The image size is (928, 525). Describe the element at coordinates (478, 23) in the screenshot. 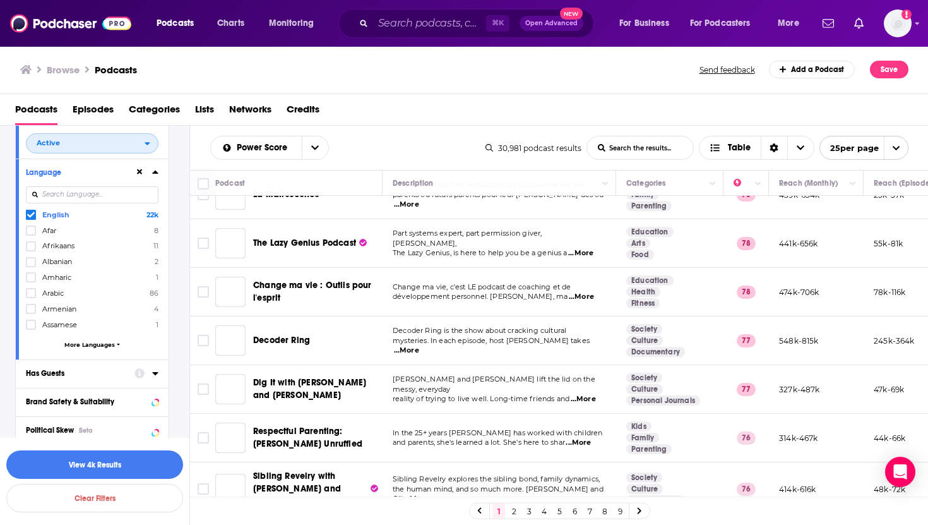

I see `div: Search podcasts, credits, & more...` at that location.